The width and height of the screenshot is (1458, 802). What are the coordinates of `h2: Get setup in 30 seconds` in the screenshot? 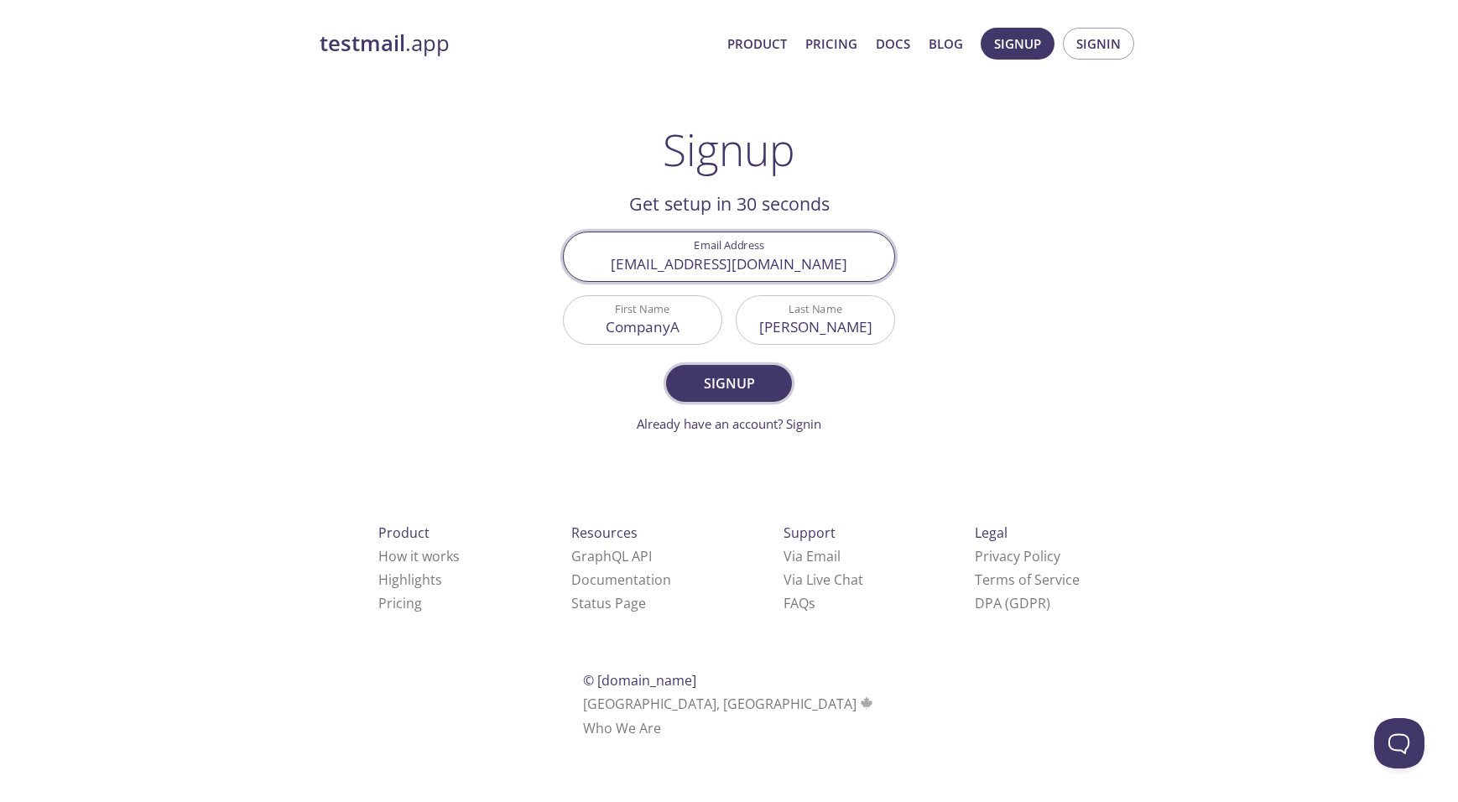 It's located at (729, 204).